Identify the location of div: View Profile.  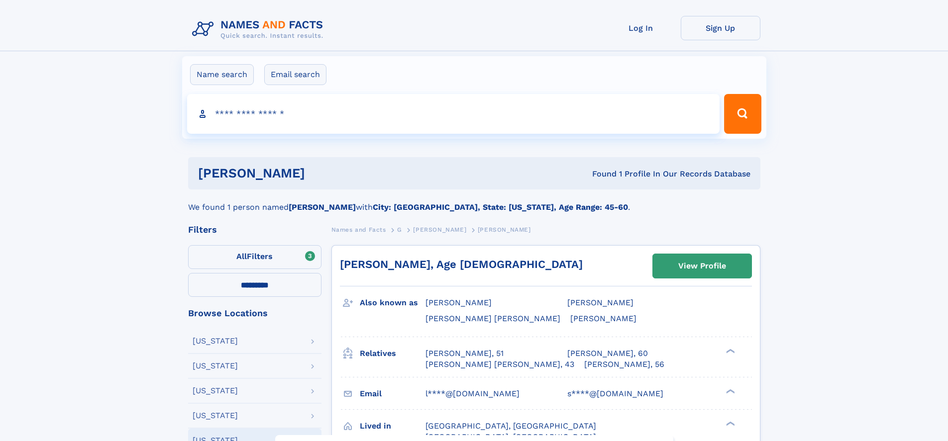
(702, 266).